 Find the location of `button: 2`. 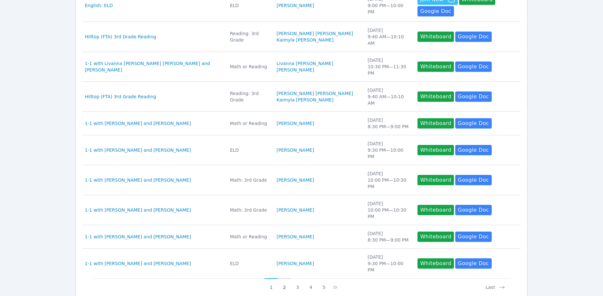

button: 2 is located at coordinates (284, 285).